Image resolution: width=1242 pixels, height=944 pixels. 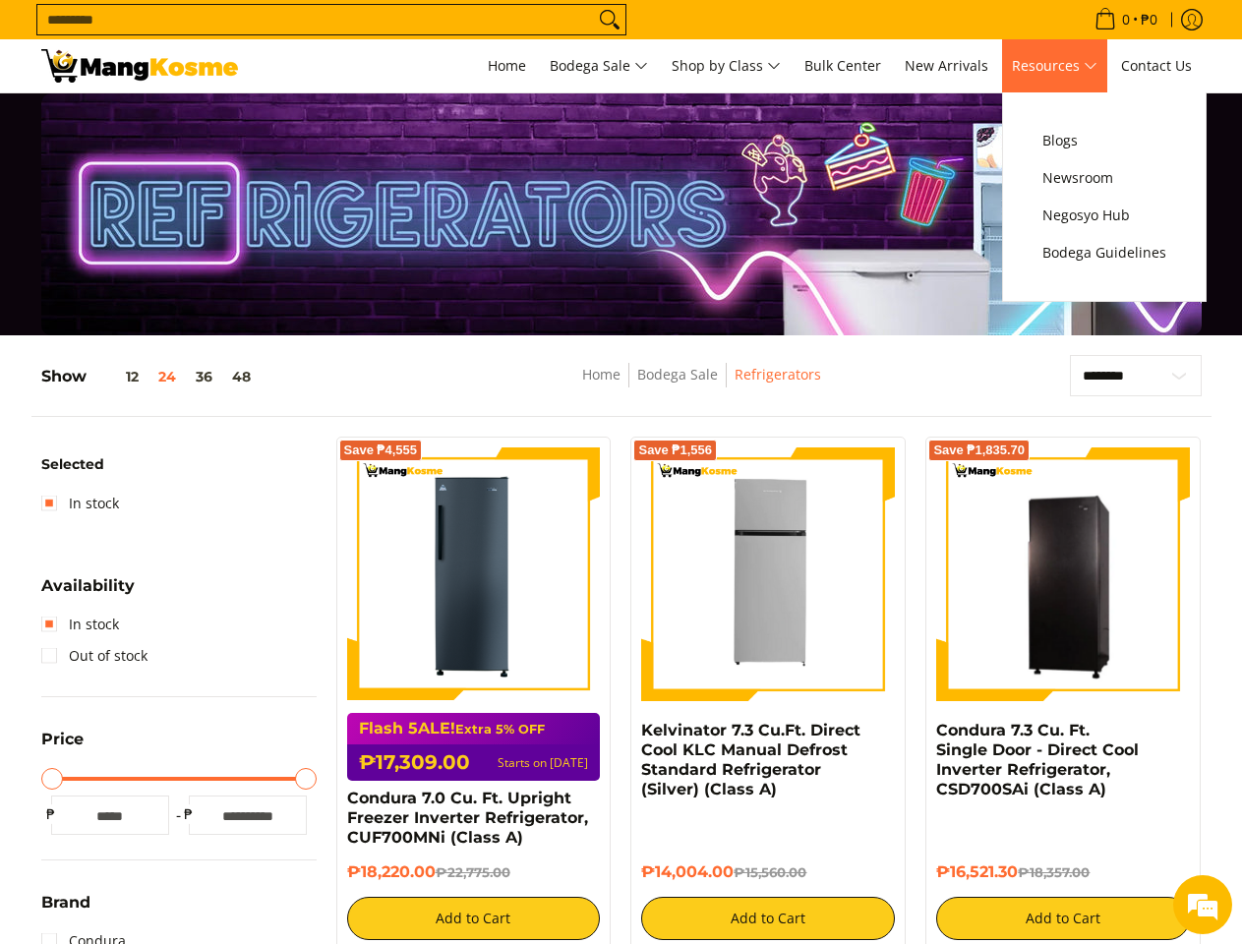 What do you see at coordinates (946, 66) in the screenshot?
I see `a: New Arrivals` at bounding box center [946, 66].